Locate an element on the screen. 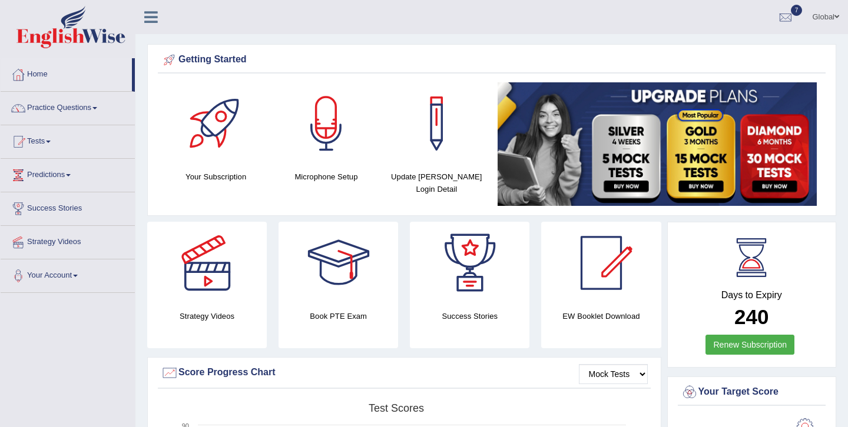 The width and height of the screenshot is (848, 427). b: 240 is located at coordinates (751, 317).